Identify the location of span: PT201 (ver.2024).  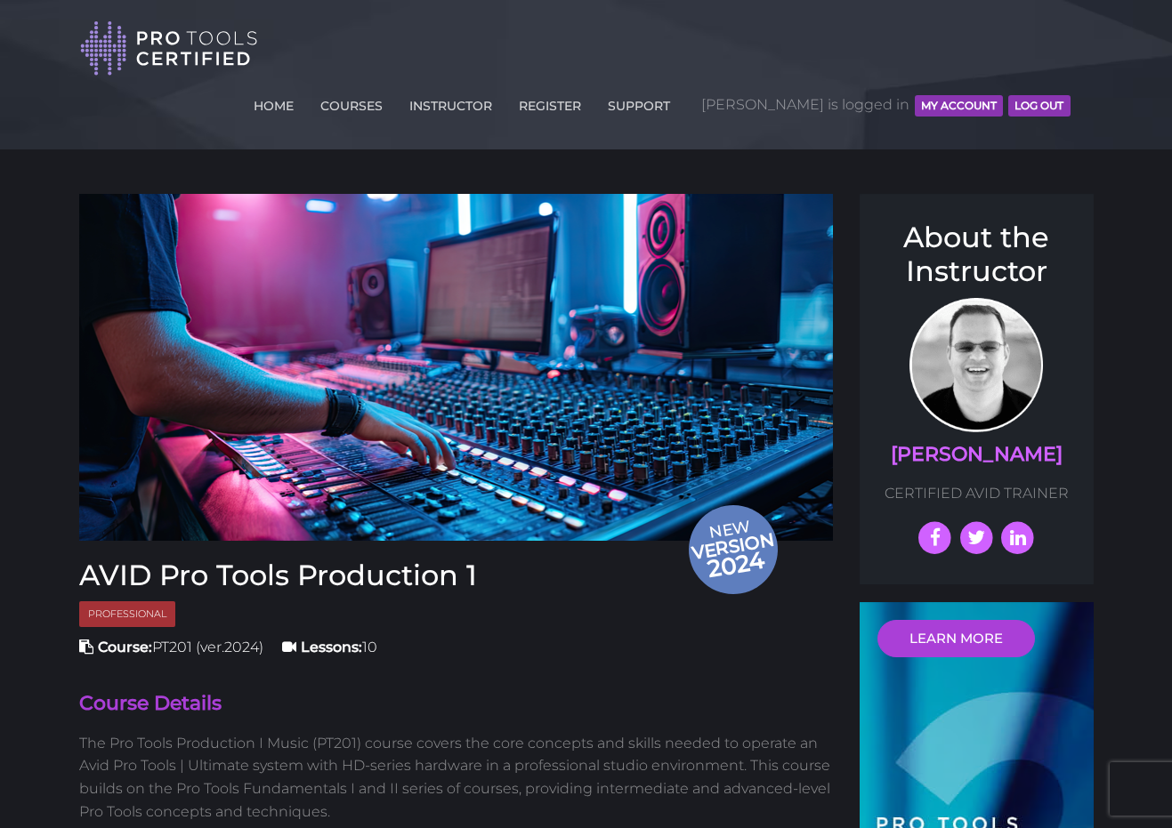
(171, 647).